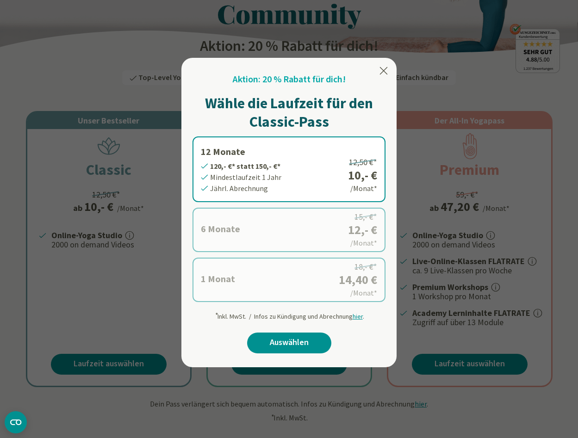 Image resolution: width=578 pixels, height=438 pixels. Describe the element at coordinates (16, 423) in the screenshot. I see `button: CMP-Widget öffnen` at that location.